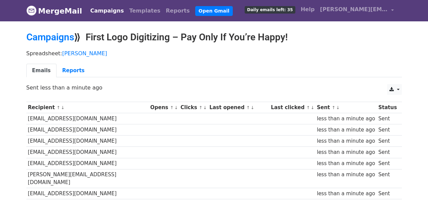  I want to click on a: Help, so click(308, 9).